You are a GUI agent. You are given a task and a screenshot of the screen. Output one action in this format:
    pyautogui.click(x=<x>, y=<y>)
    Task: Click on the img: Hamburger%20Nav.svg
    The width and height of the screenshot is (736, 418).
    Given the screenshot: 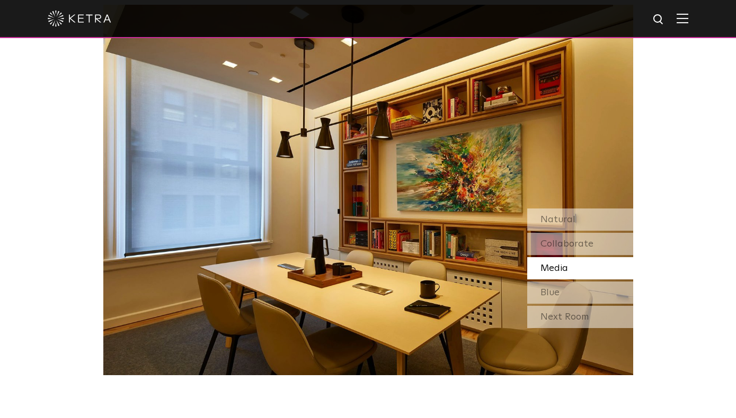 What is the action you would take?
    pyautogui.click(x=682, y=18)
    